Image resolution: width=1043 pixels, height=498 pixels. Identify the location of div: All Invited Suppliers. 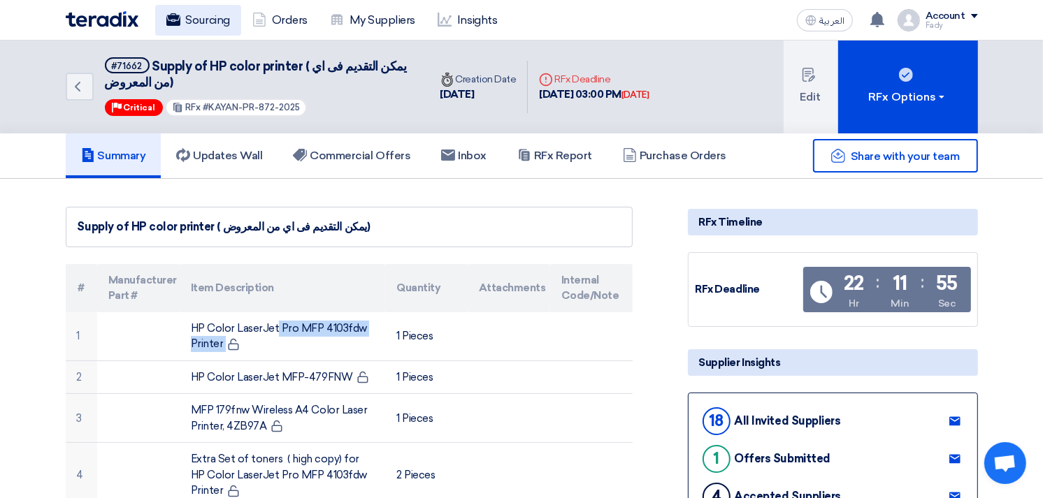
(788, 421).